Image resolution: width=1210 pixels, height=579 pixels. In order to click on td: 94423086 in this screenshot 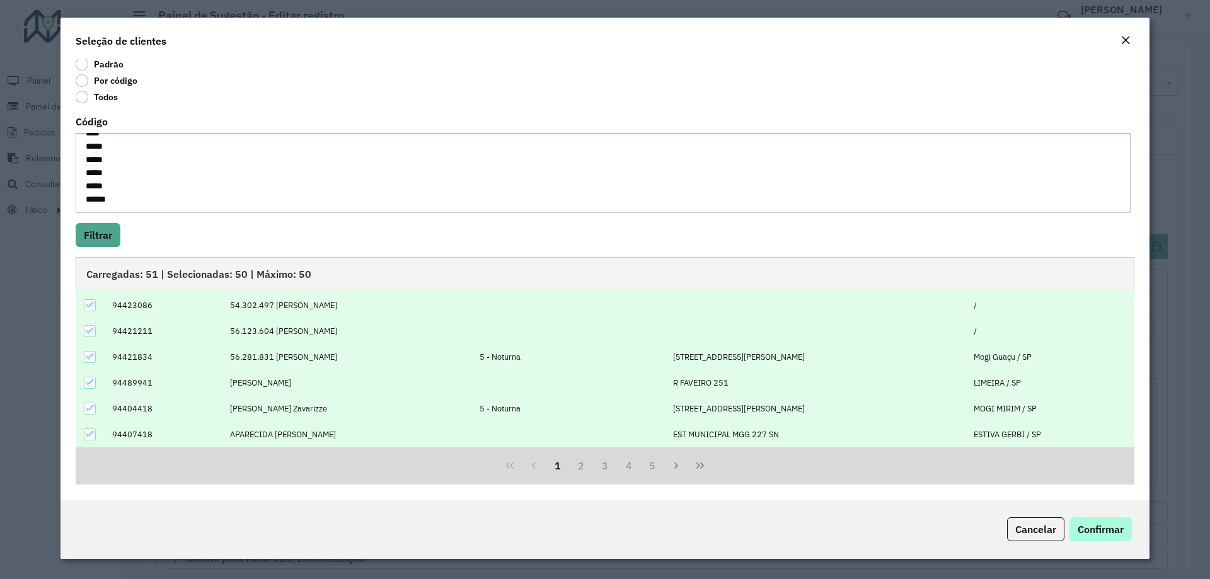, I will do `click(164, 305)`.